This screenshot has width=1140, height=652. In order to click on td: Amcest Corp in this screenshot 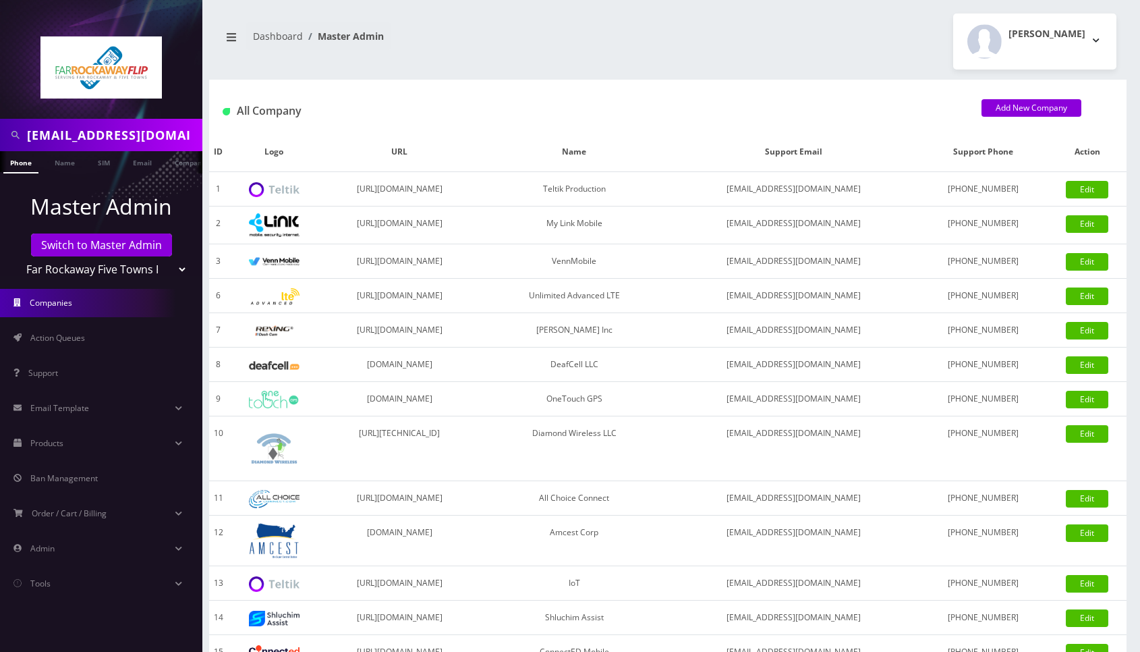, I will do `click(575, 540)`.